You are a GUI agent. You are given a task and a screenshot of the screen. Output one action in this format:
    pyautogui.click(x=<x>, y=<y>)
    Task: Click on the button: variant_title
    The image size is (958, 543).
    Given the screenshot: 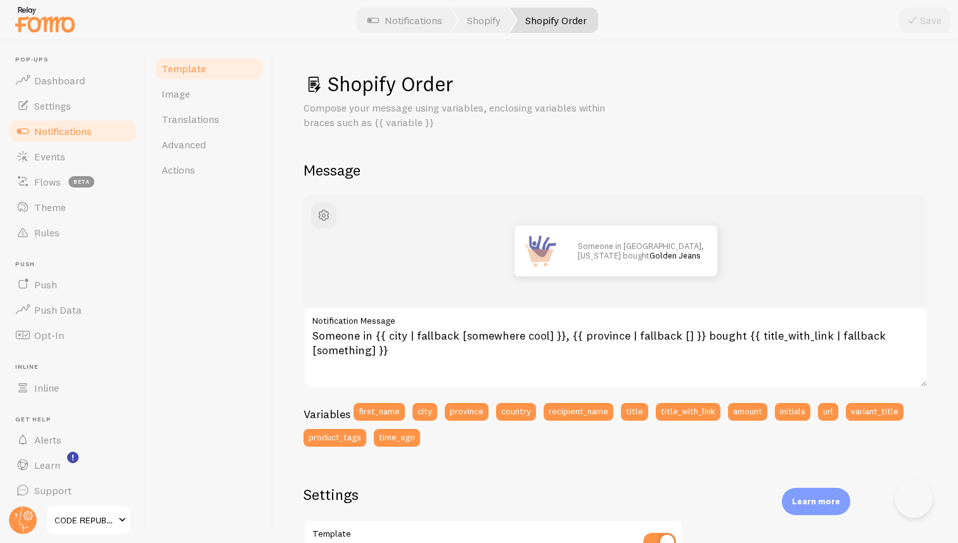 What is the action you would take?
    pyautogui.click(x=875, y=412)
    